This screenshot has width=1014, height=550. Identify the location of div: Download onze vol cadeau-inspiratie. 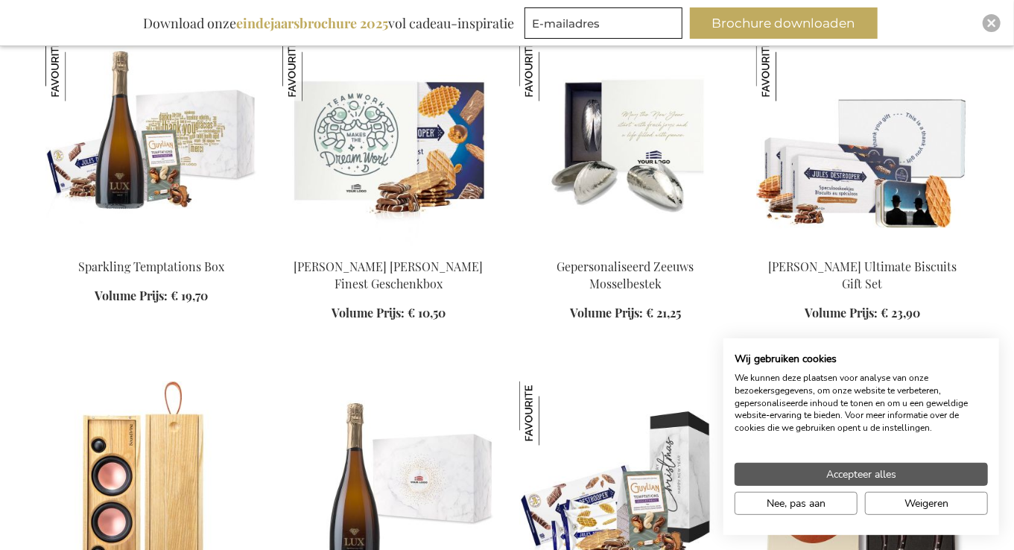
(329, 23).